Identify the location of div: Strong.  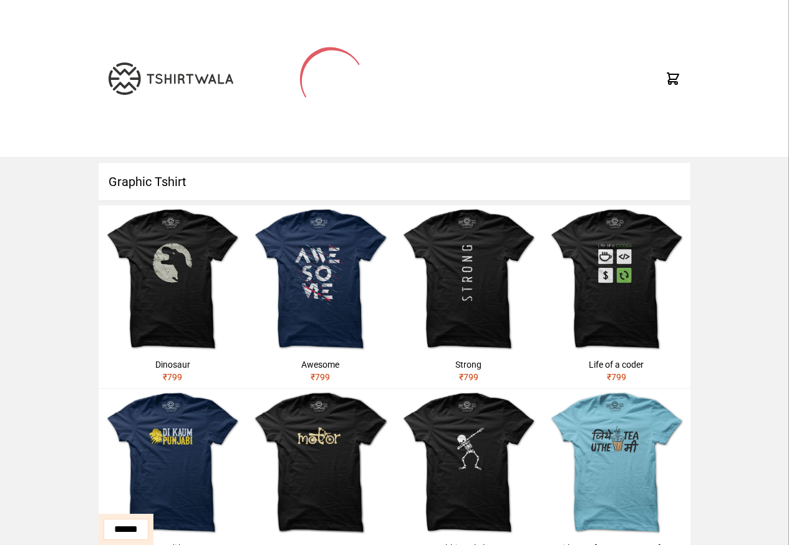
(468, 364).